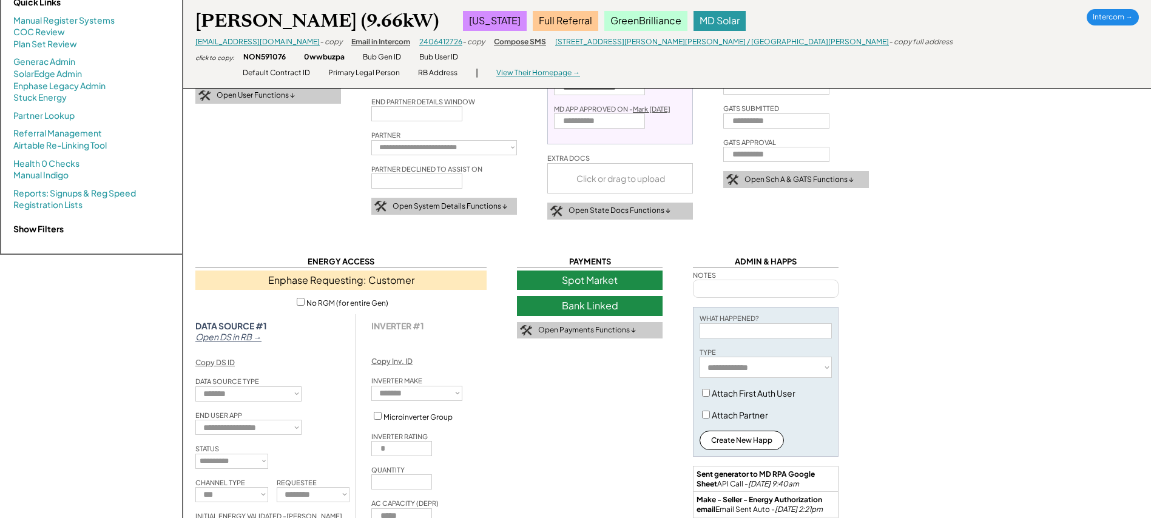 The height and width of the screenshot is (518, 1151). What do you see at coordinates (418, 417) in the screenshot?
I see `label: Microinverter Group` at bounding box center [418, 417].